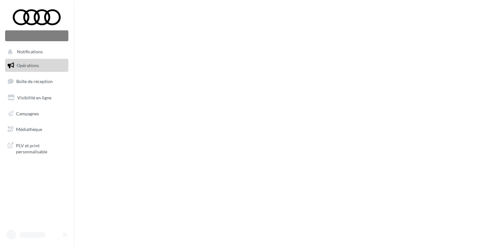 The image size is (483, 246). I want to click on span: PLV et print personnalisable, so click(41, 148).